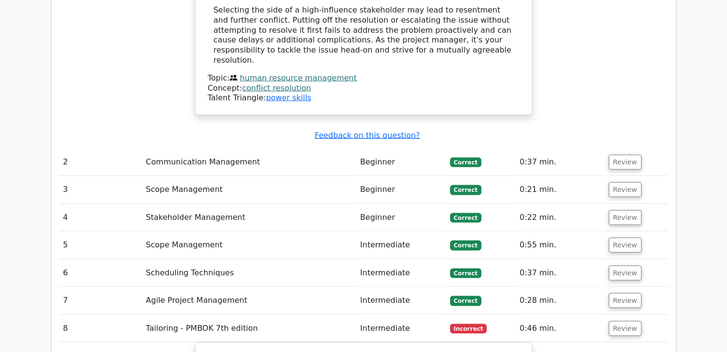 The width and height of the screenshot is (727, 352). I want to click on td: 0:21 min., so click(560, 190).